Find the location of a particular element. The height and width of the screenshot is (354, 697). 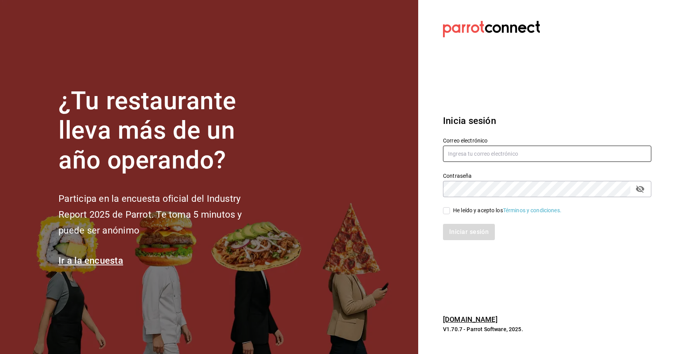

h3: Inicia sesión is located at coordinates (547, 121).